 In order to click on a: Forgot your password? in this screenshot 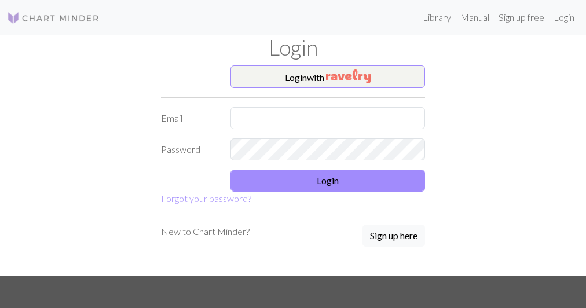, I will do `click(206, 198)`.